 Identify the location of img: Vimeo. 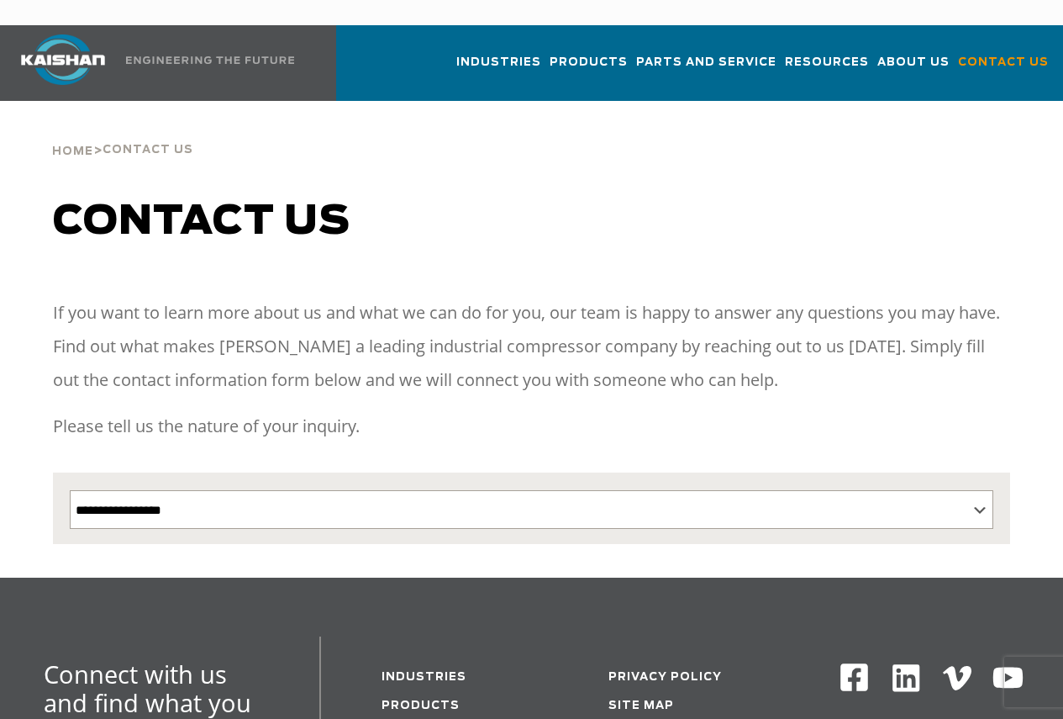
(957, 677).